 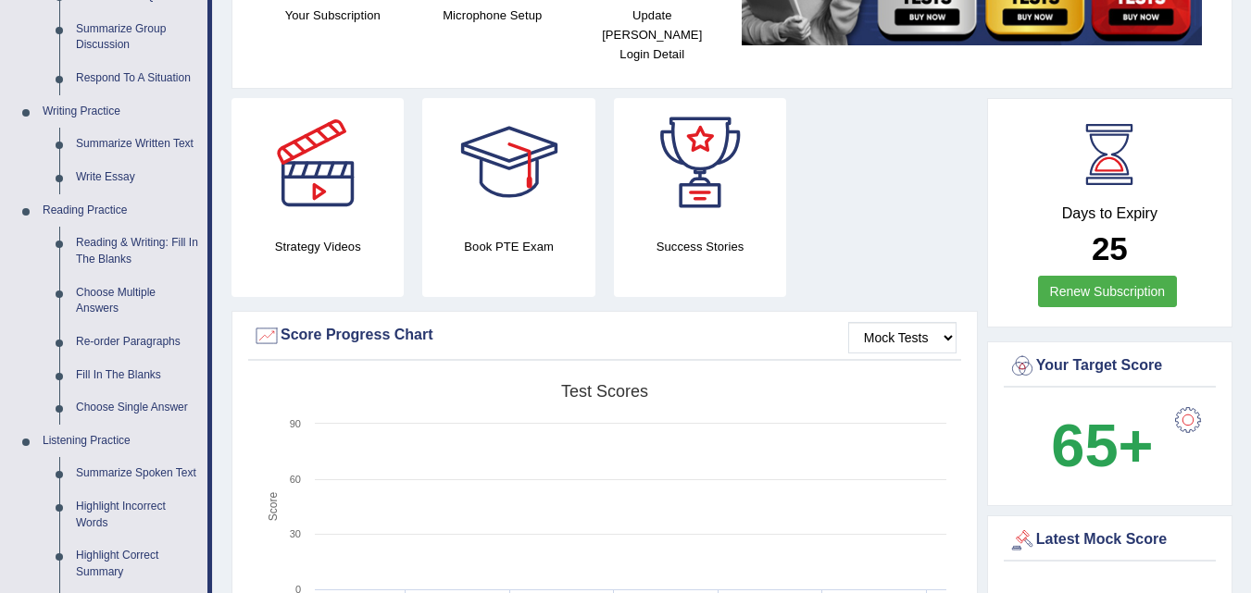 What do you see at coordinates (295, 534) in the screenshot?
I see `text: 30` at bounding box center [295, 534].